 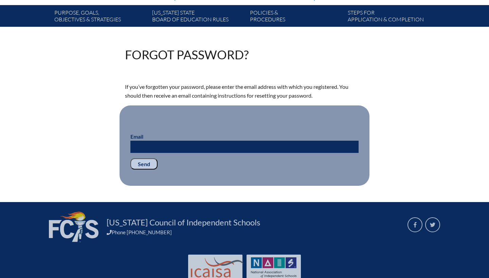 I want to click on a: Purpose, goals,objectives & strategies, so click(x=100, y=17).